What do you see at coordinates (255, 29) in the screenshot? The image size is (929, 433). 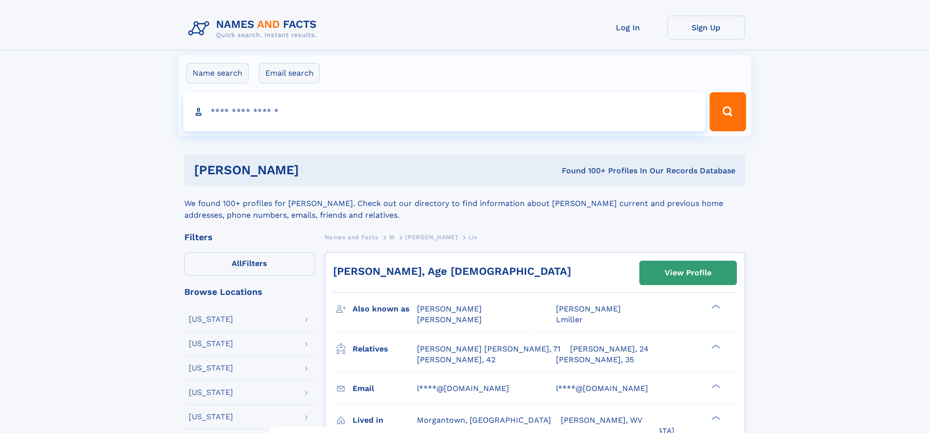 I see `img: Logo Names and Facts` at bounding box center [255, 29].